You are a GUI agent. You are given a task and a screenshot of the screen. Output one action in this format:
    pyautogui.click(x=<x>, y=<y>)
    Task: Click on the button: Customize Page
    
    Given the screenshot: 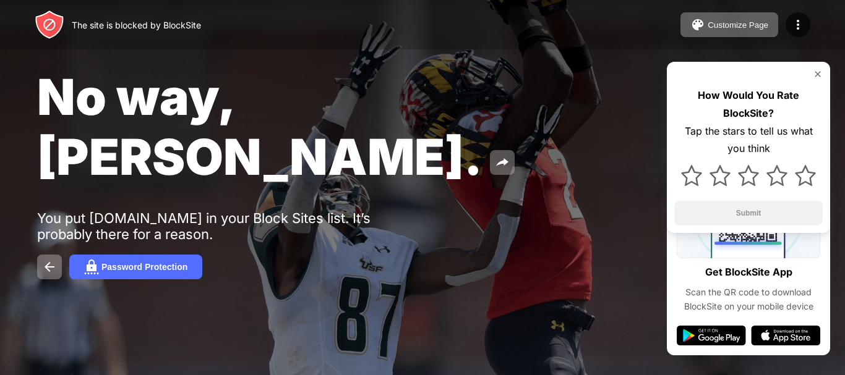 What is the action you would take?
    pyautogui.click(x=729, y=25)
    